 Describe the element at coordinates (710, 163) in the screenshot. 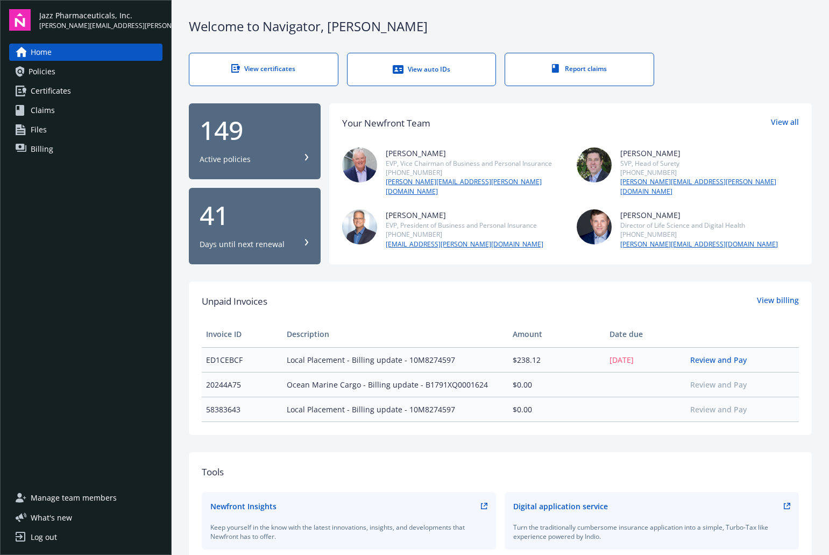

I see `div: SVP, Head of Surety` at that location.